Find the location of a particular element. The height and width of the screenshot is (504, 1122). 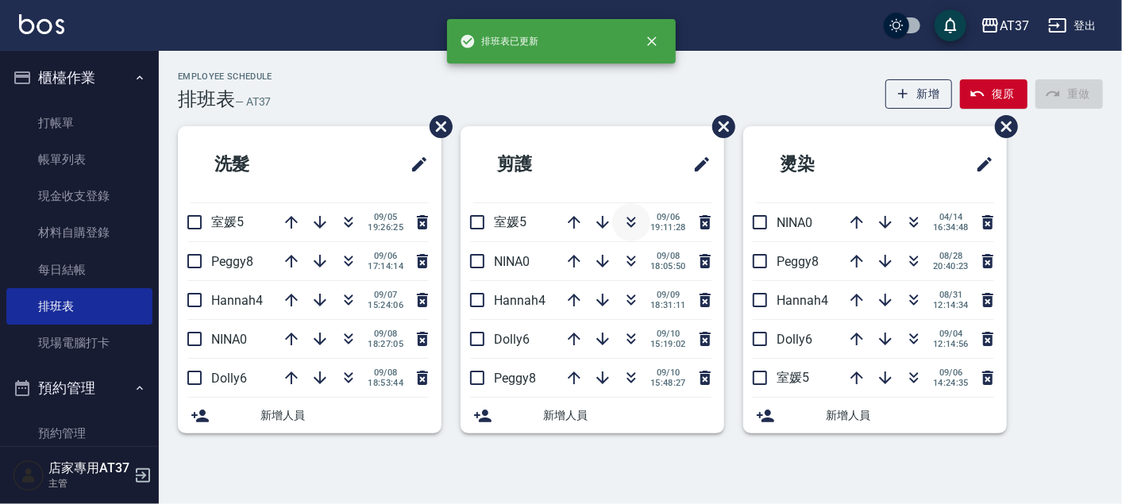

span: 17:14:14 is located at coordinates (385, 266).